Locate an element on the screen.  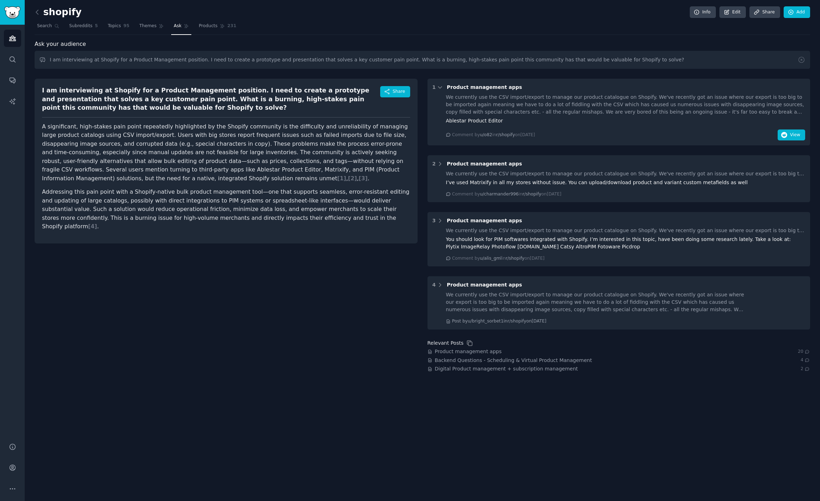
h2: shopify is located at coordinates (58, 12).